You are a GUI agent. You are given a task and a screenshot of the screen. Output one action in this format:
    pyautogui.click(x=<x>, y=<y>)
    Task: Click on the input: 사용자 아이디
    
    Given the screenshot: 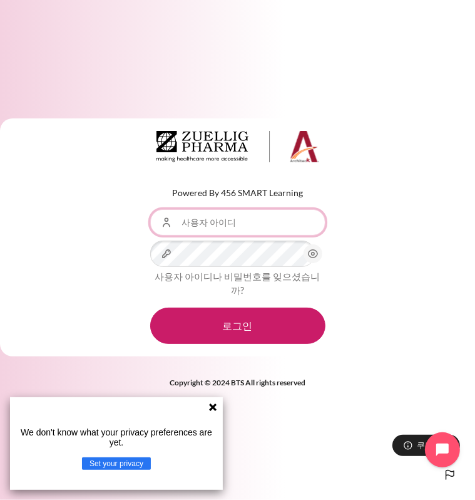 What is the action you would take?
    pyautogui.click(x=238, y=222)
    